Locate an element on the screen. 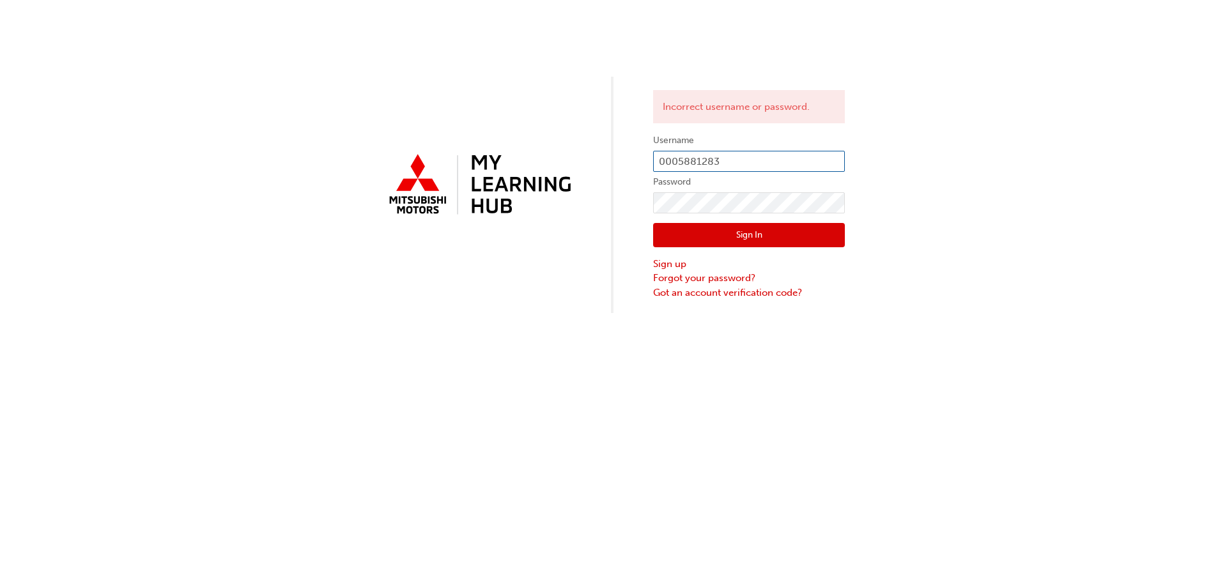 This screenshot has height=582, width=1227. label: Username is located at coordinates (749, 141).